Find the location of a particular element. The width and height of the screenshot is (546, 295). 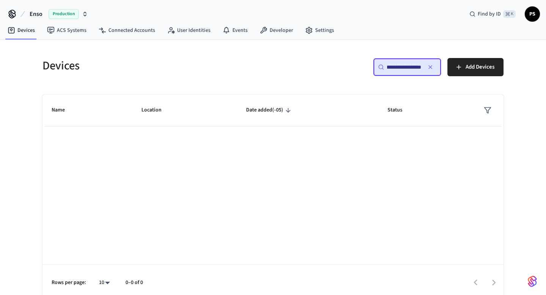

span: ⌘ K is located at coordinates (510, 14).